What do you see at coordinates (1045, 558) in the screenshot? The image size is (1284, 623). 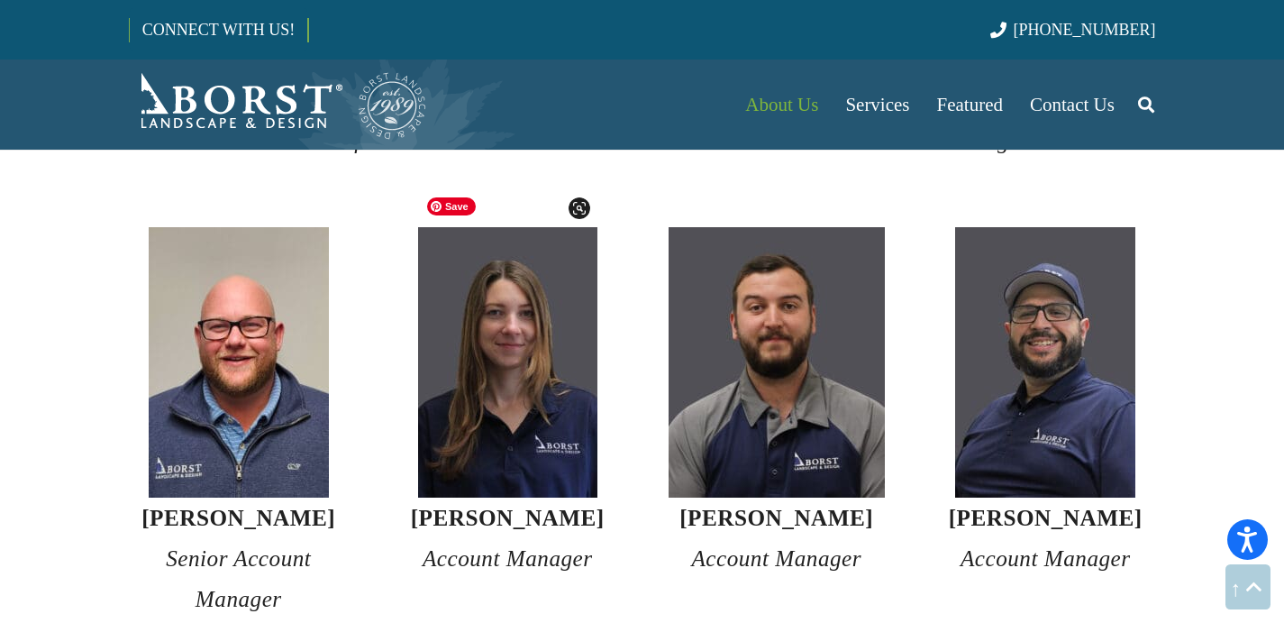 I see `i: Account Manager` at bounding box center [1045, 558].